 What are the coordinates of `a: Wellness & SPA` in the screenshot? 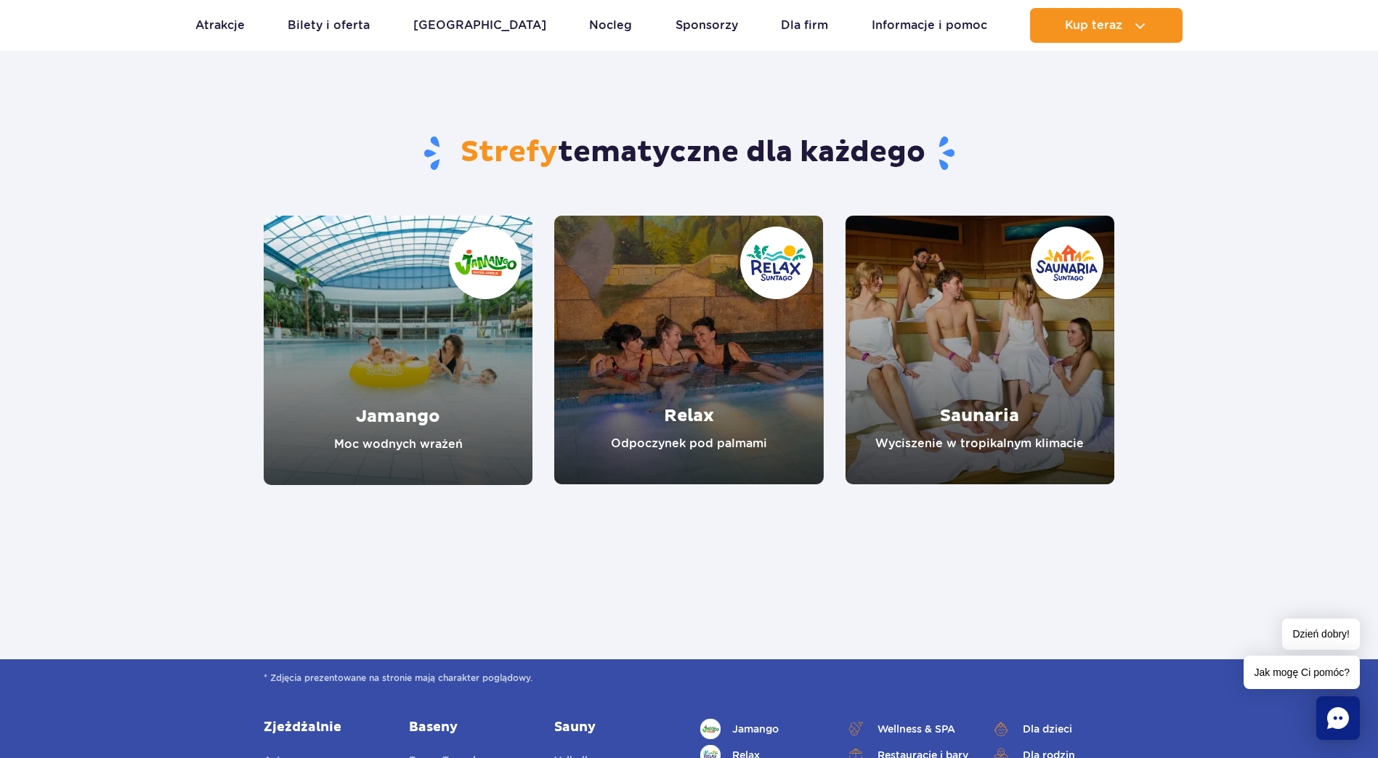 It's located at (907, 729).